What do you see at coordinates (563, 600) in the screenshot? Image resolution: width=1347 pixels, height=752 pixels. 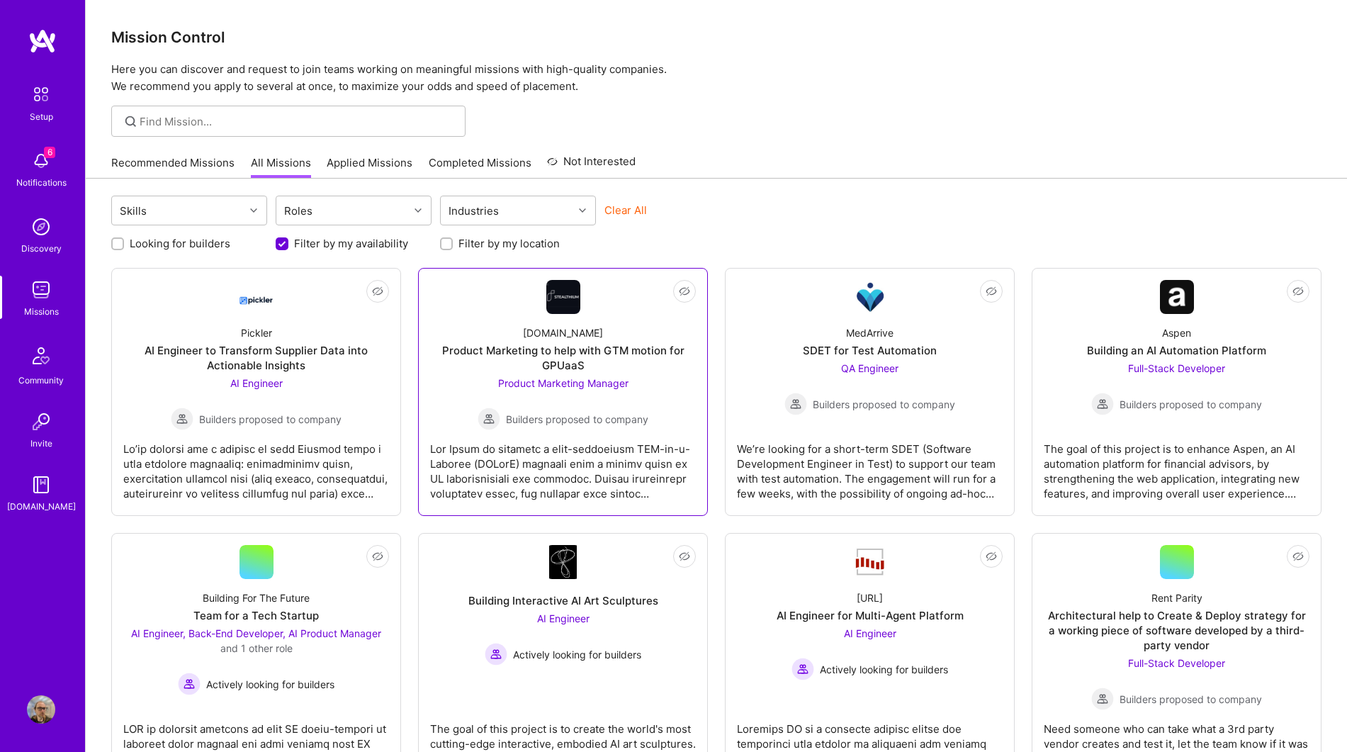 I see `div: Building Interactive AI Art Sculptures` at bounding box center [563, 600].